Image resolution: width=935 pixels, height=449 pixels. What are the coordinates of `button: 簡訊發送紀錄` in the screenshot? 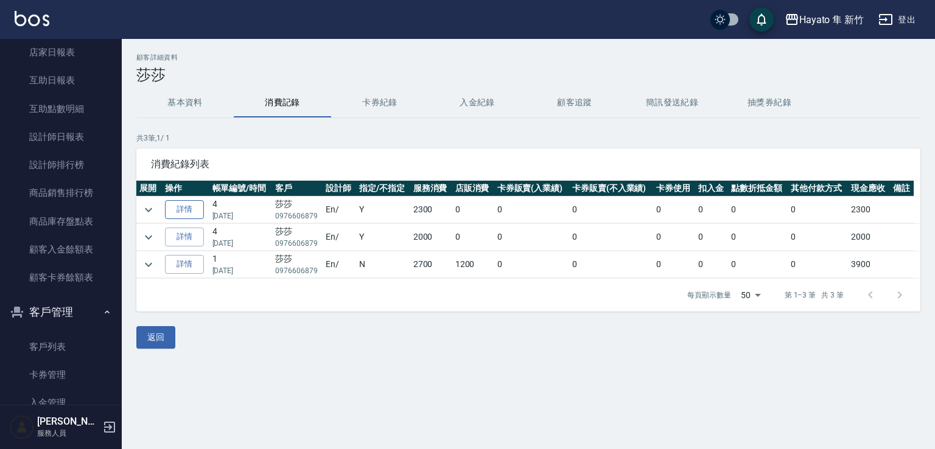 It's located at (672, 103).